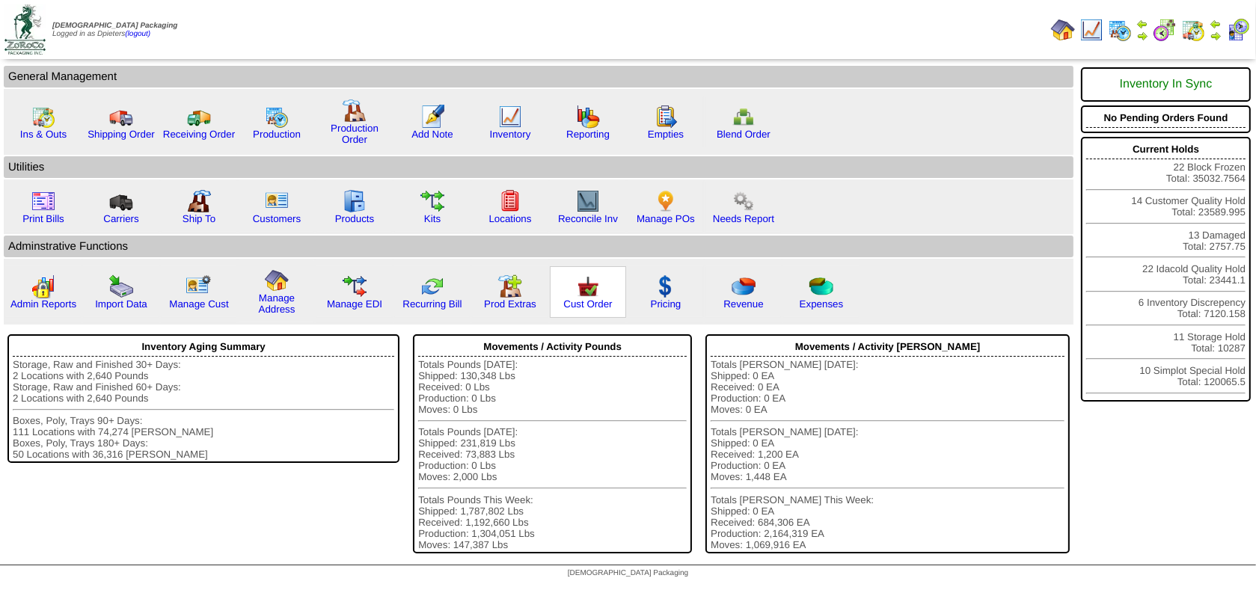 The image size is (1256, 593). I want to click on a: Manage POs, so click(666, 218).